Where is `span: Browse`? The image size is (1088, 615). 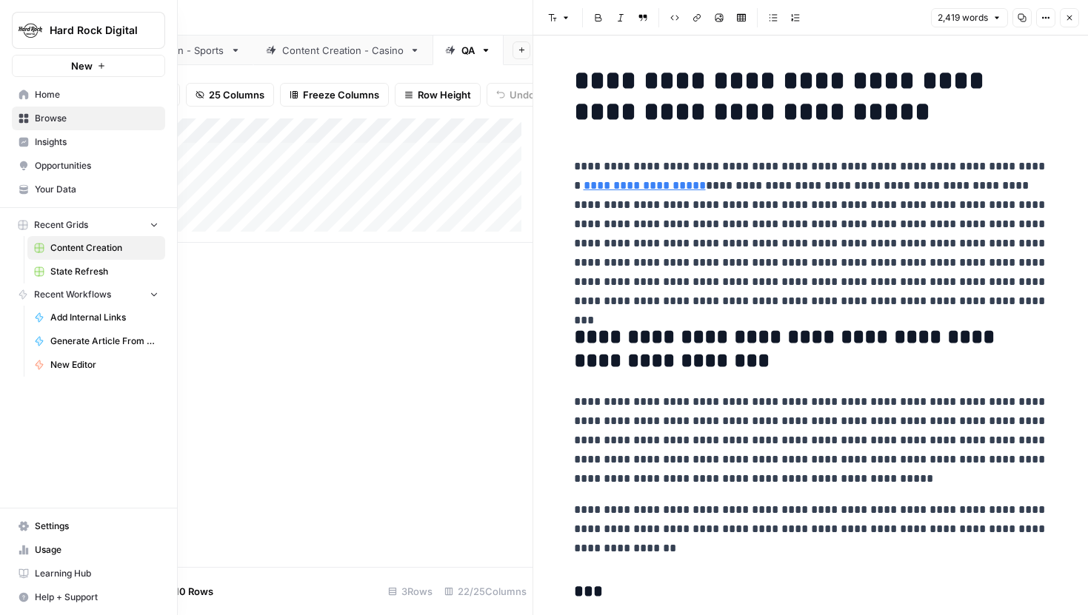 span: Browse is located at coordinates (96, 118).